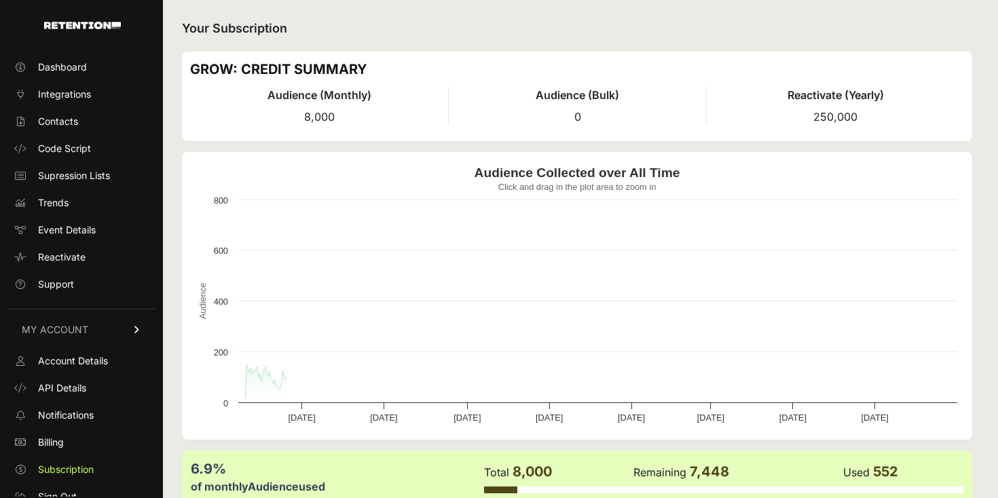 The image size is (998, 498). Describe the element at coordinates (81, 361) in the screenshot. I see `a: Account Details` at that location.